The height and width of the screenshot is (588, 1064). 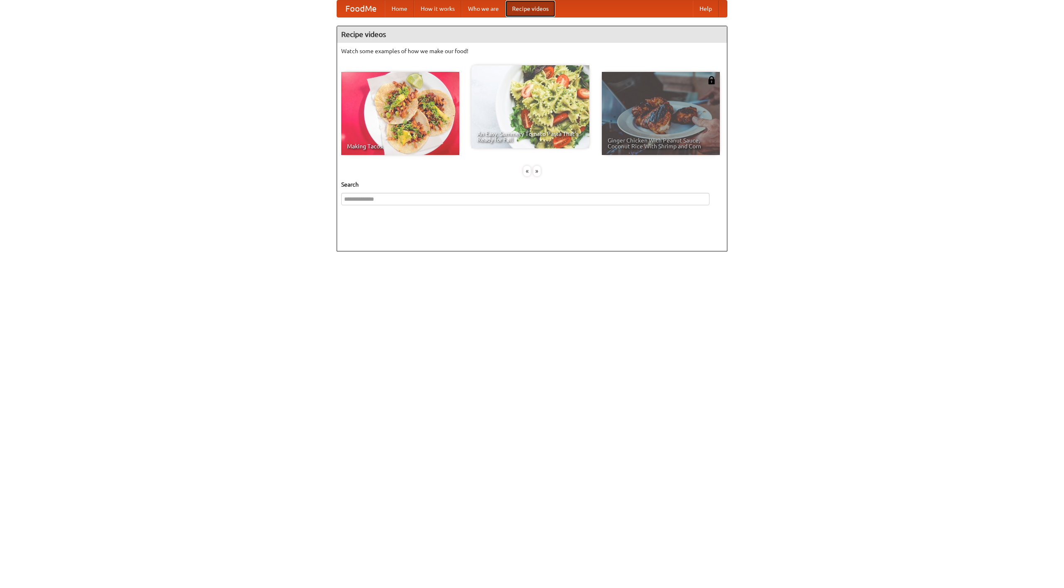 What do you see at coordinates (400, 113) in the screenshot?
I see `a: Making Tacos` at bounding box center [400, 113].